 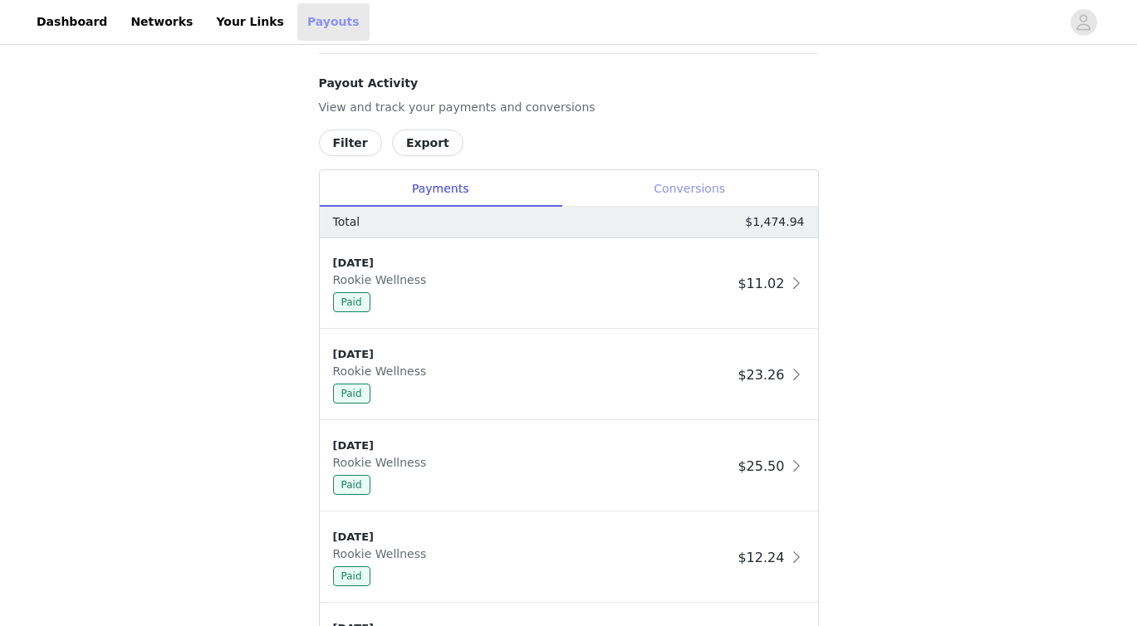 I want to click on button: Export, so click(x=428, y=143).